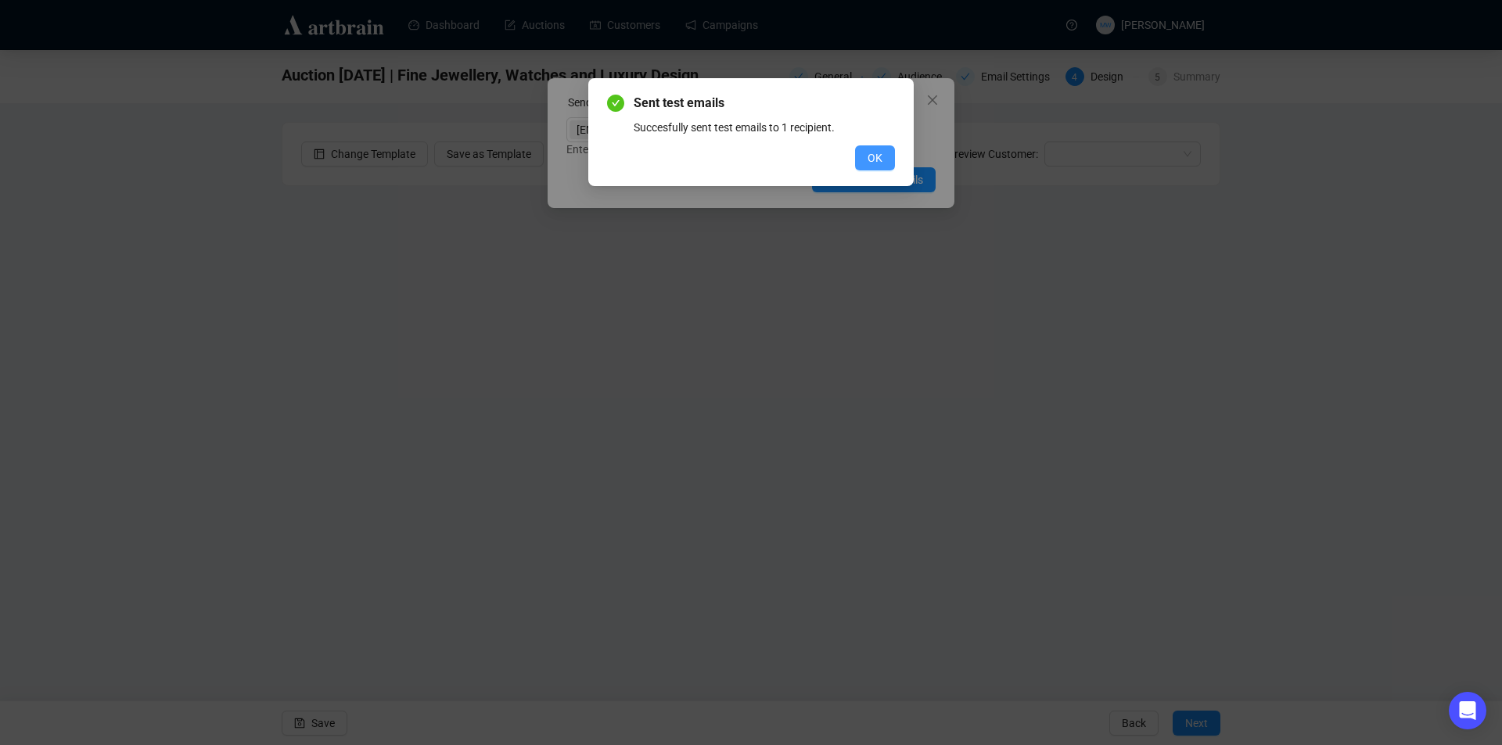 Image resolution: width=1502 pixels, height=745 pixels. Describe the element at coordinates (1467, 711) in the screenshot. I see `div: Open Intercom Messenger` at that location.